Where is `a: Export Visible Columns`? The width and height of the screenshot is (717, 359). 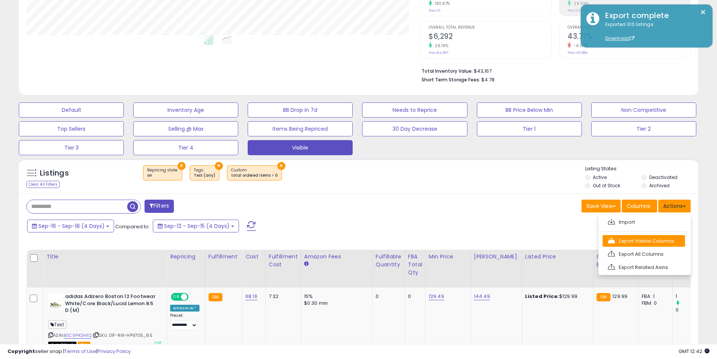 a: Export Visible Columns is located at coordinates (644, 241).